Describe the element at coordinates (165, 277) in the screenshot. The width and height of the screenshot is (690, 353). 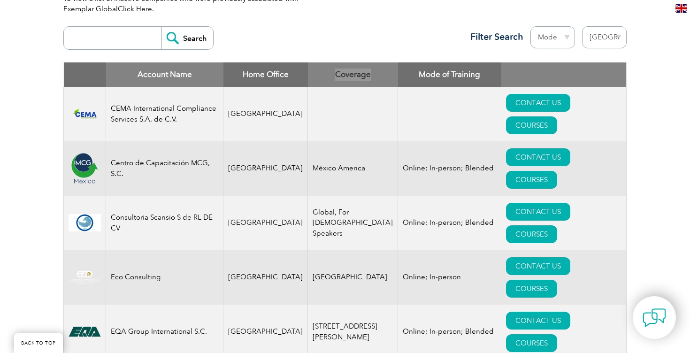
I see `td: Eco Consulting` at that location.